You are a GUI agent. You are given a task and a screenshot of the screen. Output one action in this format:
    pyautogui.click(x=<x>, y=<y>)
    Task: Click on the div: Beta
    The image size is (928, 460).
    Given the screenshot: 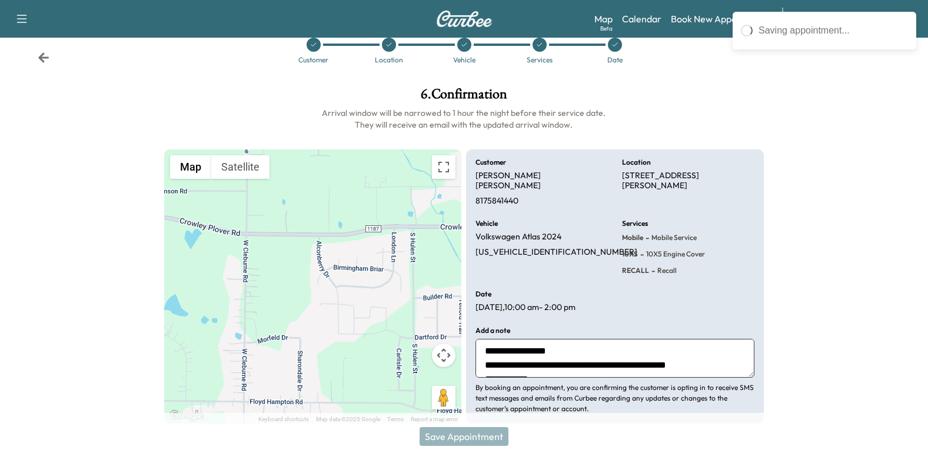 What is the action you would take?
    pyautogui.click(x=606, y=28)
    